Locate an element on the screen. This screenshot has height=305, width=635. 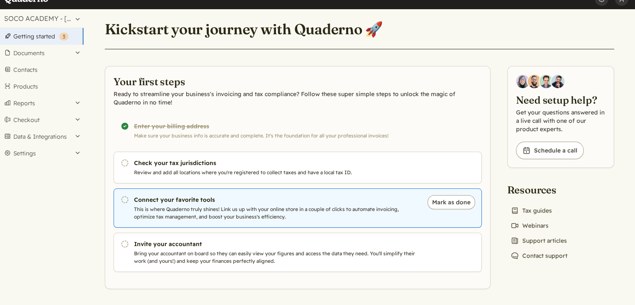
h3: Check your tax jurisdictions is located at coordinates (277, 163).